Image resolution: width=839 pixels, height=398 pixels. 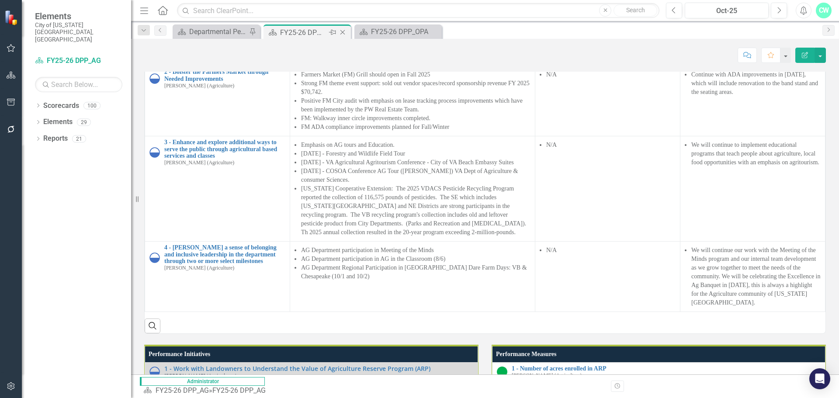 What do you see at coordinates (218, 31) in the screenshot?
I see `div: Departmental Performance Plans` at bounding box center [218, 31].